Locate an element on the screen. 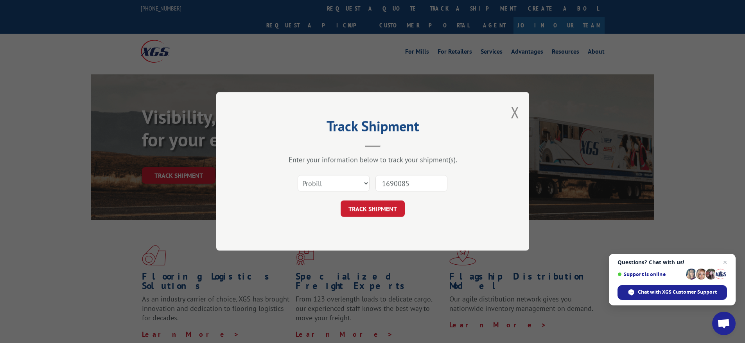 The image size is (745, 343). span: Support is online is located at coordinates (651, 274).